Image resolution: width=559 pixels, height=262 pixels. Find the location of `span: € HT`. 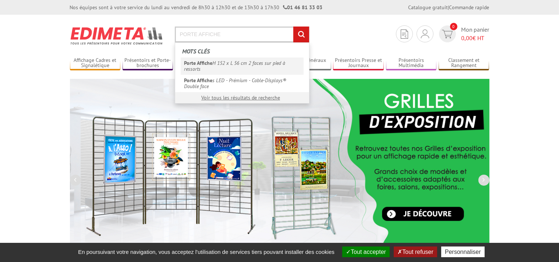

span: € HT is located at coordinates (476, 38).